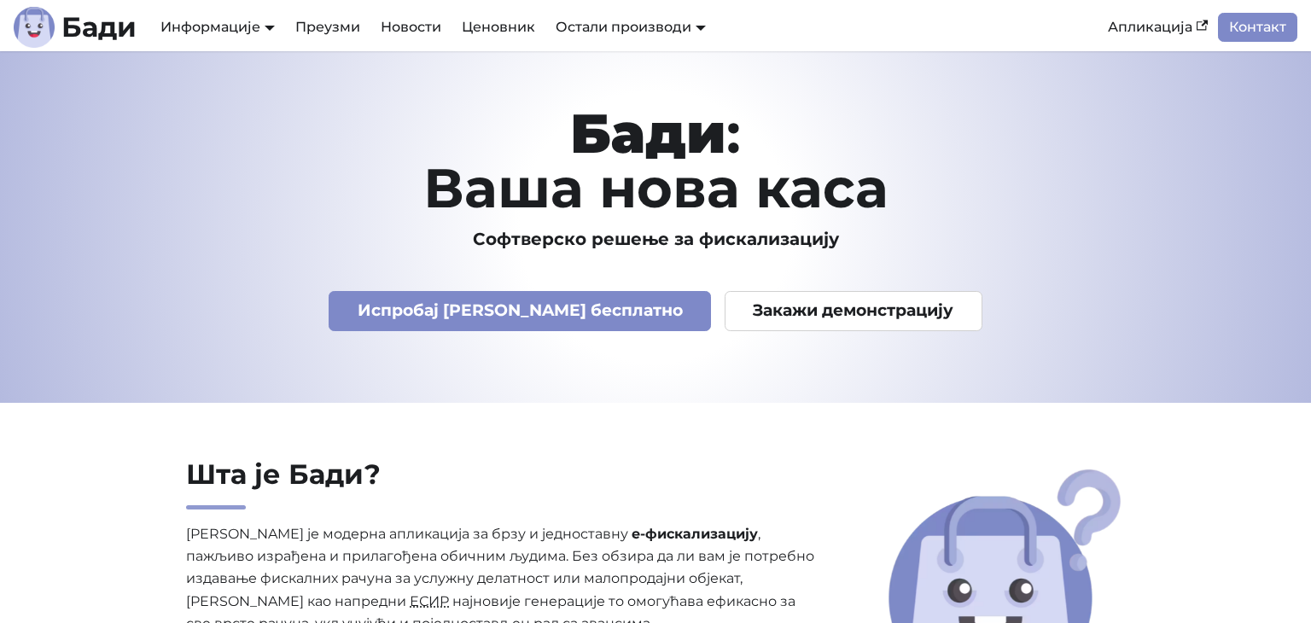 Image resolution: width=1311 pixels, height=623 pixels. What do you see at coordinates (695, 534) in the screenshot?
I see `strong: е-фискализацију` at bounding box center [695, 534].